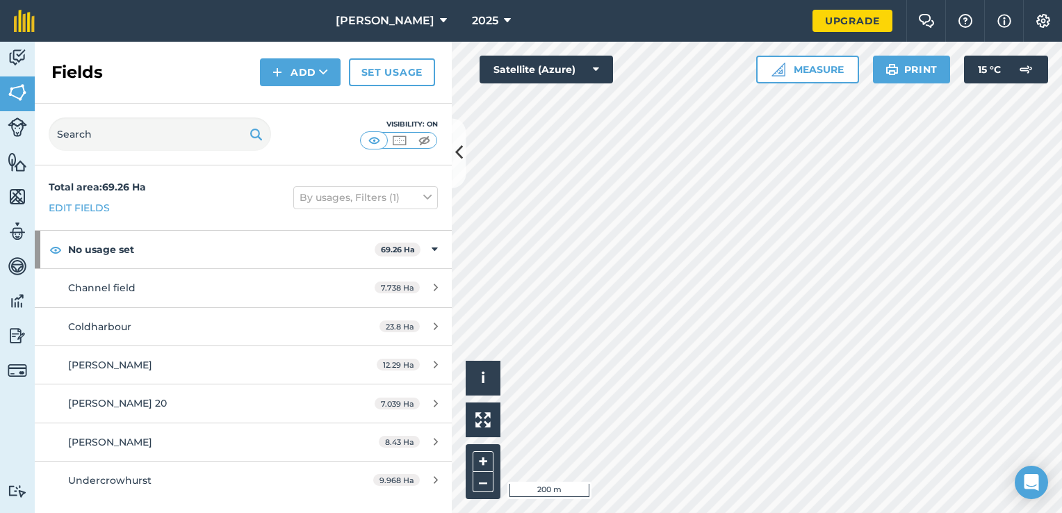 The width and height of the screenshot is (1062, 513). Describe the element at coordinates (243, 288) in the screenshot. I see `a: Channel field7.738 Ha` at that location.